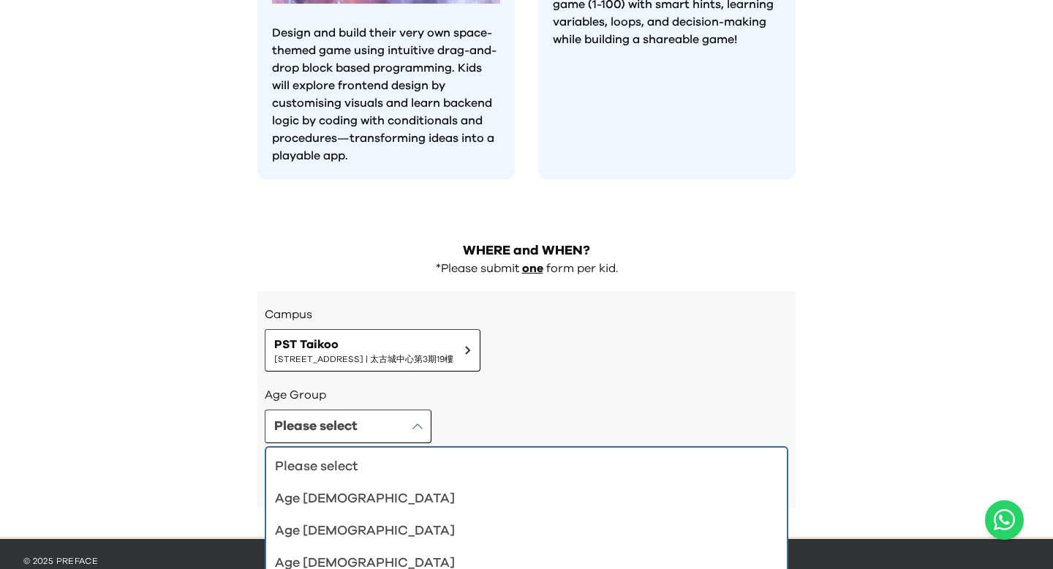 Image resolution: width=1053 pixels, height=569 pixels. I want to click on a: Chat with us on WhatsApp, so click(1004, 520).